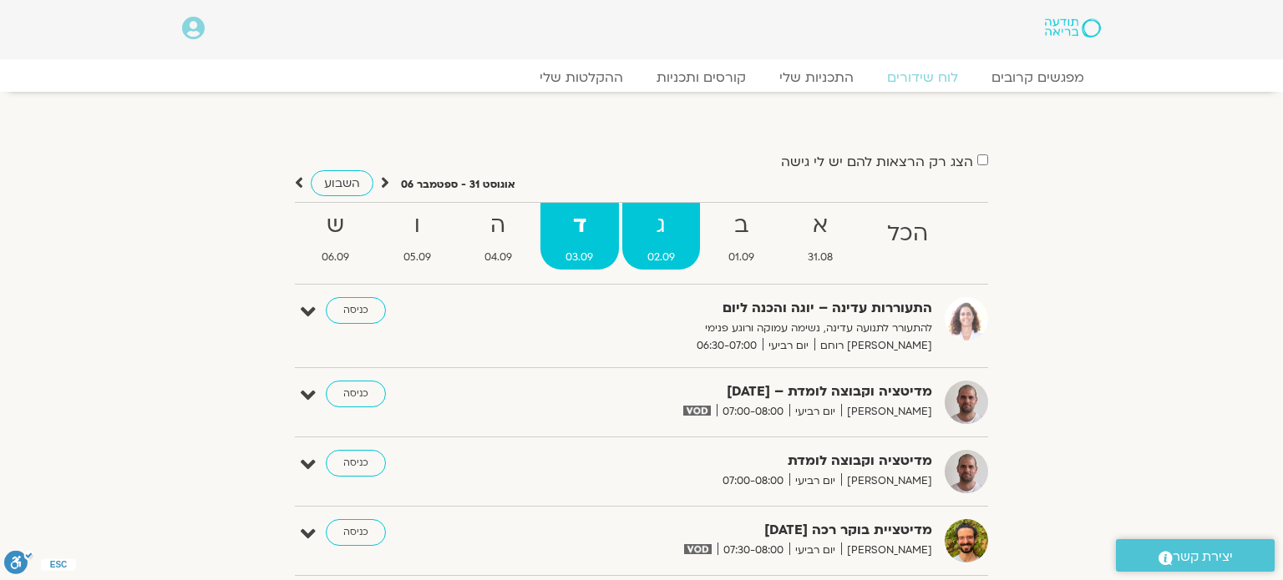 This screenshot has width=1283, height=580. Describe the element at coordinates (581, 78) in the screenshot. I see `a: ההקלטות שלי` at that location.